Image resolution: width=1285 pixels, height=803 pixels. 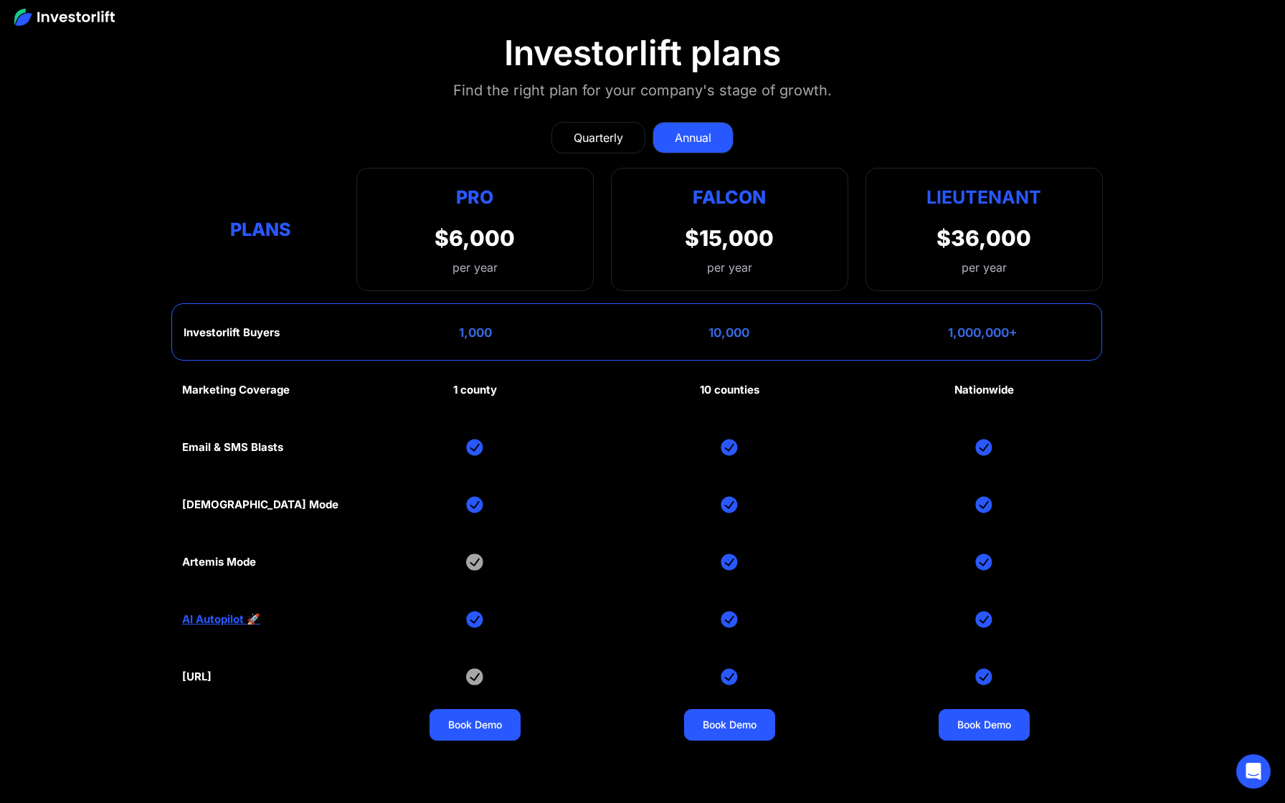 What do you see at coordinates (232, 447) in the screenshot?
I see `div: Email & SMS Blasts` at bounding box center [232, 447].